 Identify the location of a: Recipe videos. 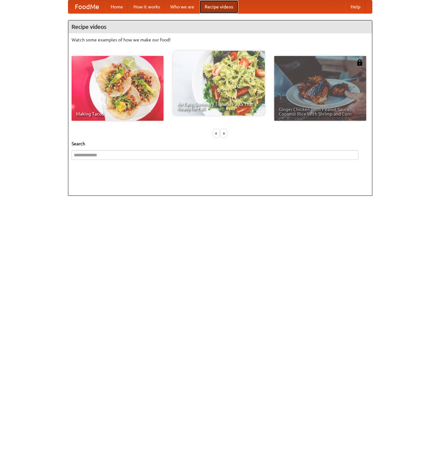
(219, 7).